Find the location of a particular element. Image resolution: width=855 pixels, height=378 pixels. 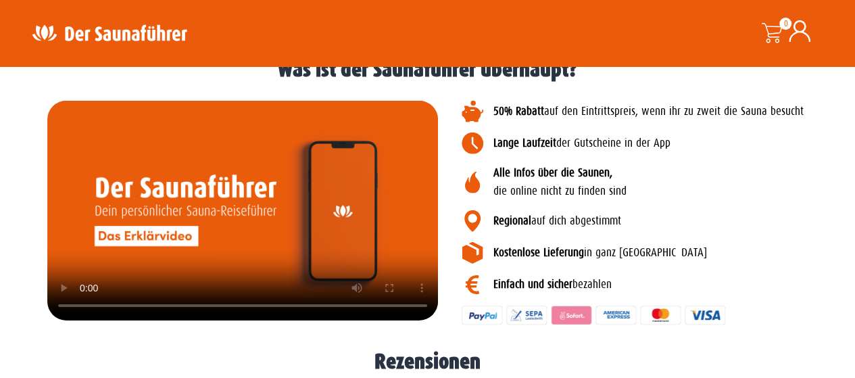

b: Regional is located at coordinates (512, 220).